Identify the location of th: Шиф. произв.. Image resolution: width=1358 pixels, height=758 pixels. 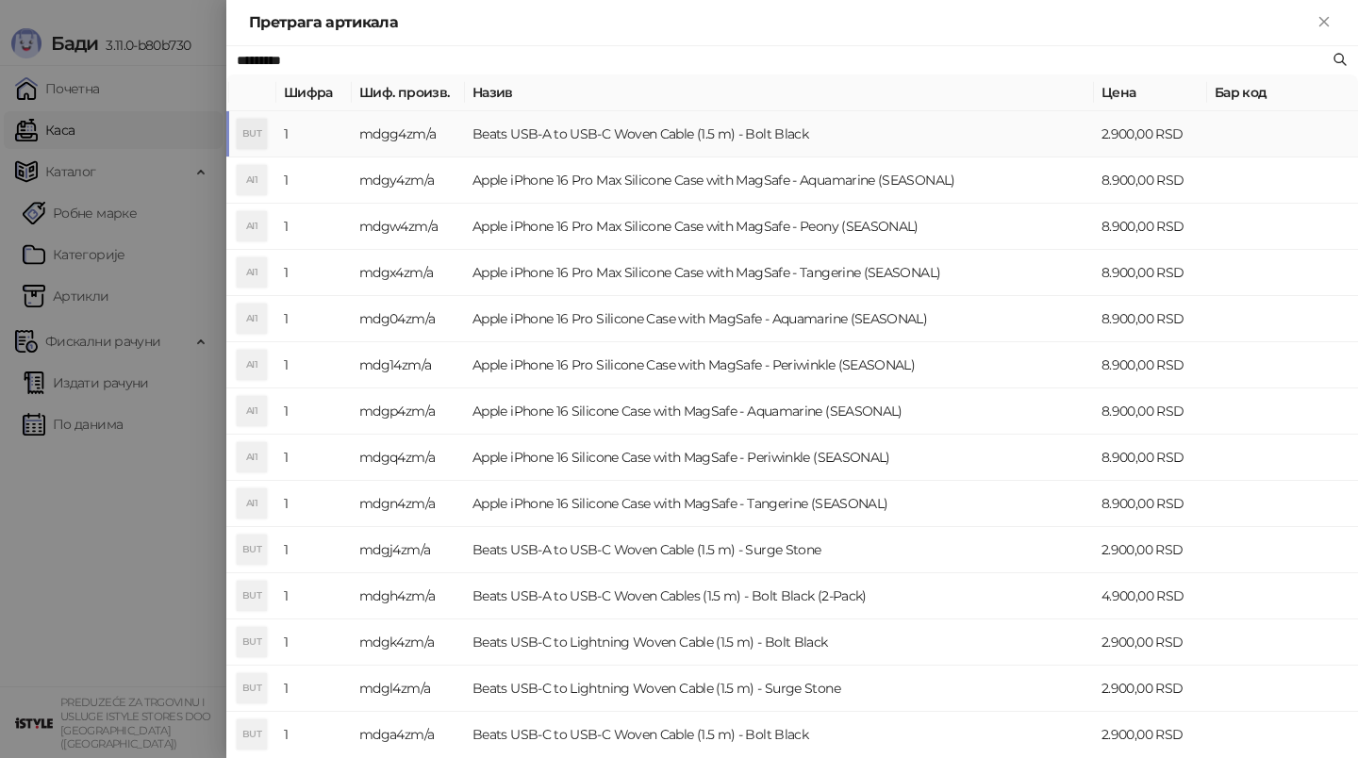
(408, 92).